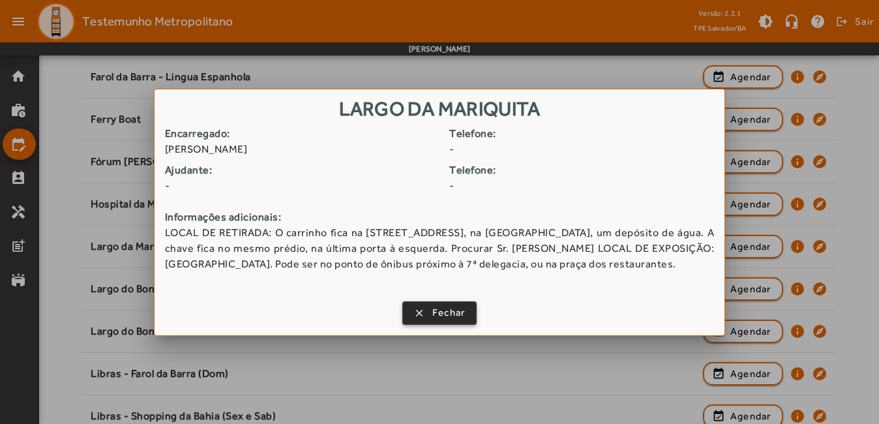 The image size is (879, 424). What do you see at coordinates (439, 313) in the screenshot?
I see `button: Fechar` at bounding box center [439, 313].